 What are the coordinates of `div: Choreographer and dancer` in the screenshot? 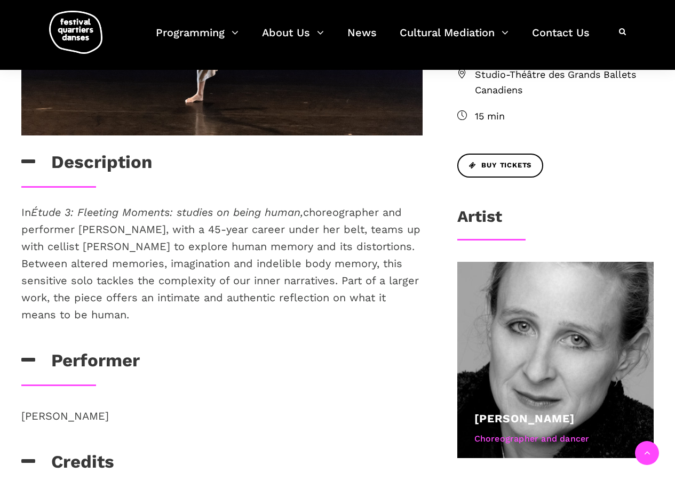 It's located at (556, 439).